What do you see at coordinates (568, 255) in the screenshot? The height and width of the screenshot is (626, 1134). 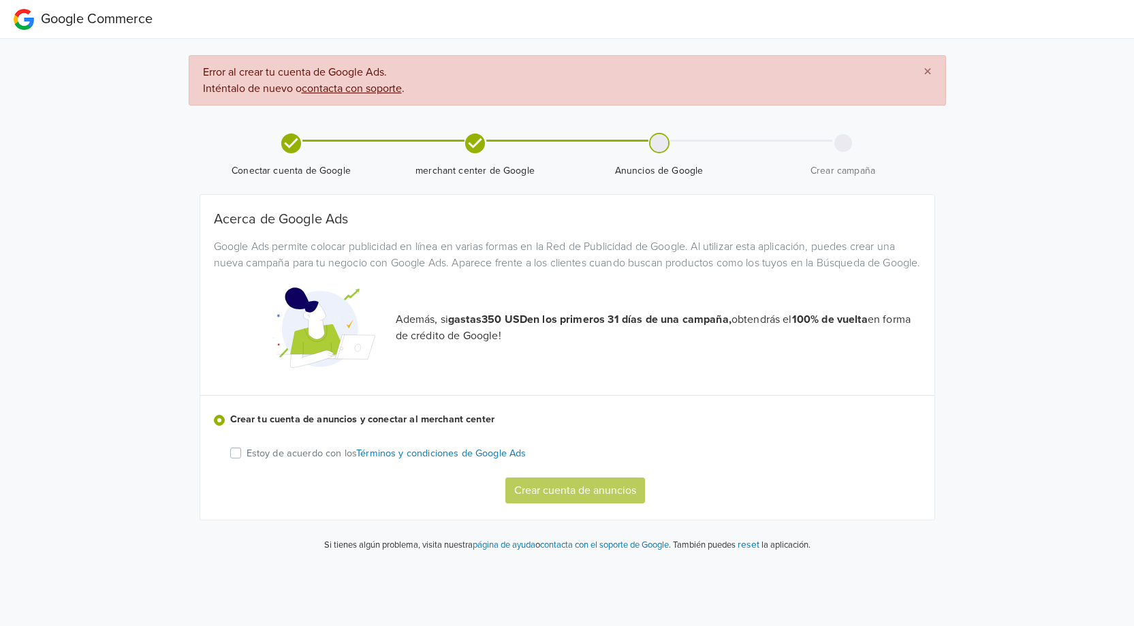 I see `div: Google Ads permite colocar publicidad en línea en varias formas en la Red de Publicidad de Google...` at bounding box center [568, 255].